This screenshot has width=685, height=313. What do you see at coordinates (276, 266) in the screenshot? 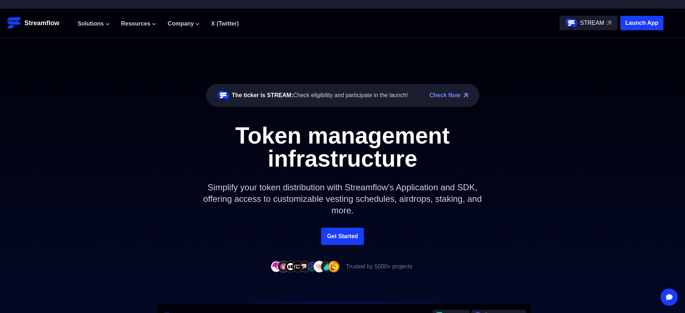
I see `img: company-1` at bounding box center [276, 266].